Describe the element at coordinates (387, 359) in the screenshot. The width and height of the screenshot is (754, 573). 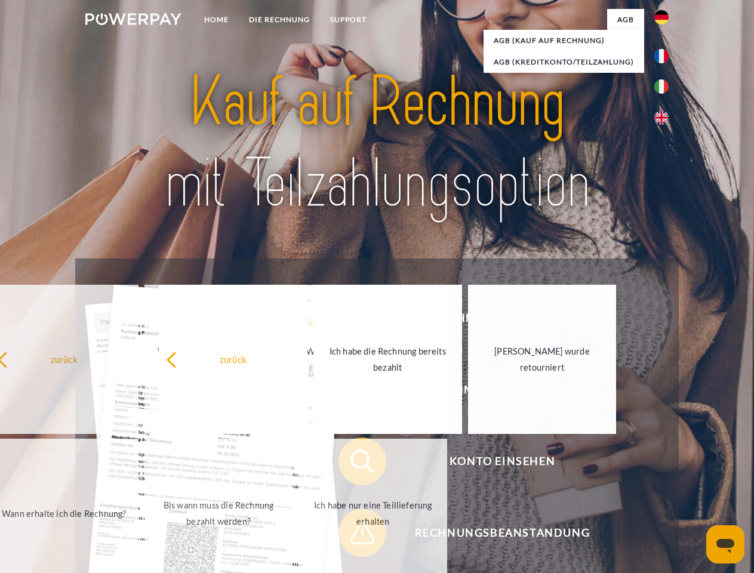
I see `div: Ich habe die Rechnung bereits bezahlt` at that location.